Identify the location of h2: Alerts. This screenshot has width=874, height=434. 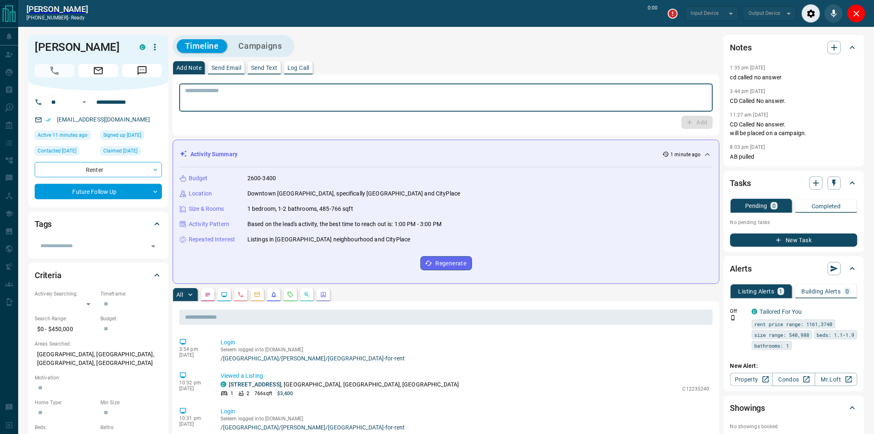
(741, 269).